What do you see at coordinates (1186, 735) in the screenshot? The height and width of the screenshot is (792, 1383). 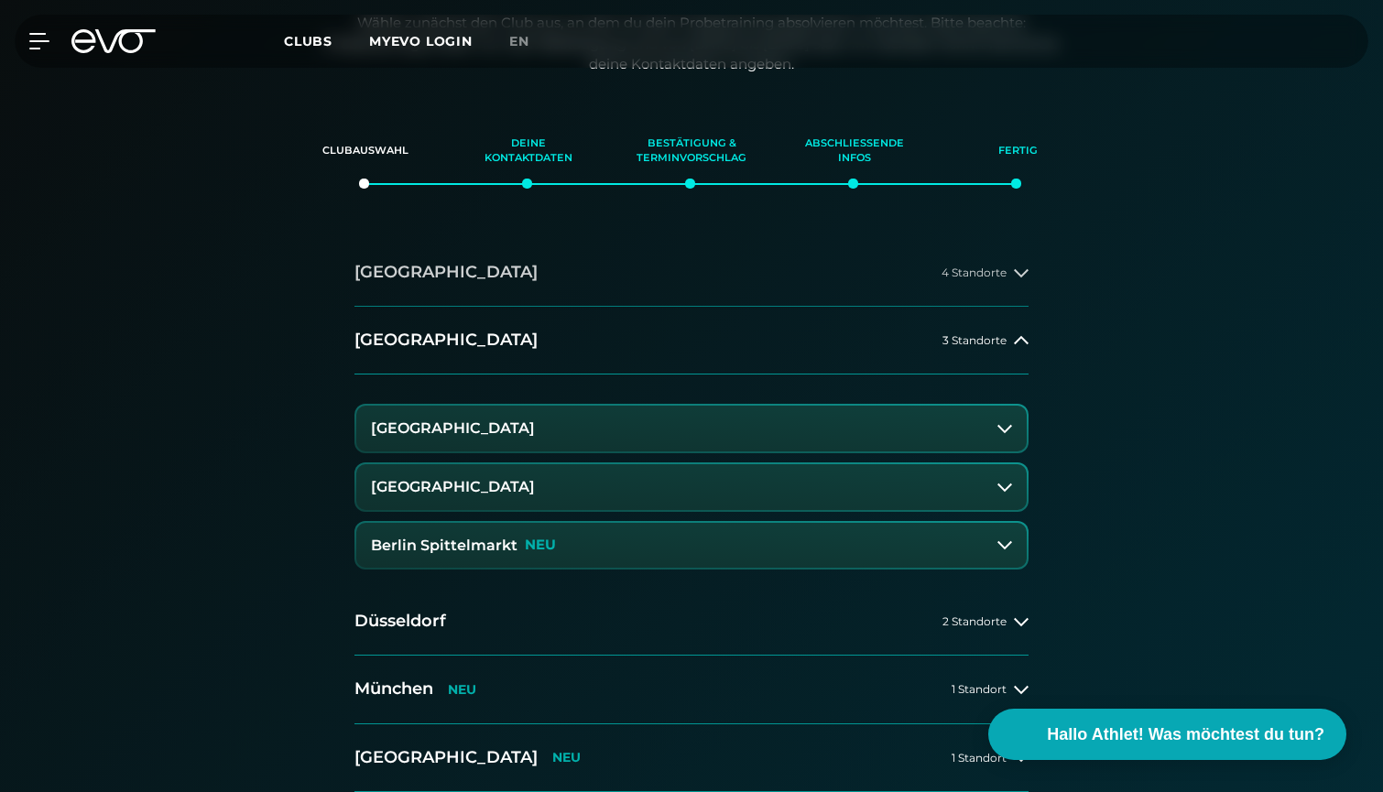 I see `span: Hallo Athlet! Was möchtest du tun?` at bounding box center [1186, 735].